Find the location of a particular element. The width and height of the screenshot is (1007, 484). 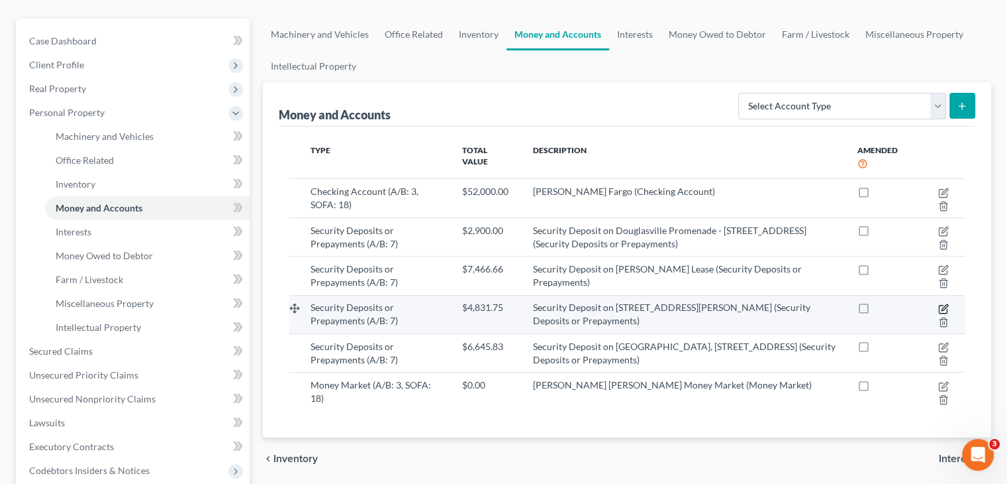

span: $2,900.00 is located at coordinates (482, 230).